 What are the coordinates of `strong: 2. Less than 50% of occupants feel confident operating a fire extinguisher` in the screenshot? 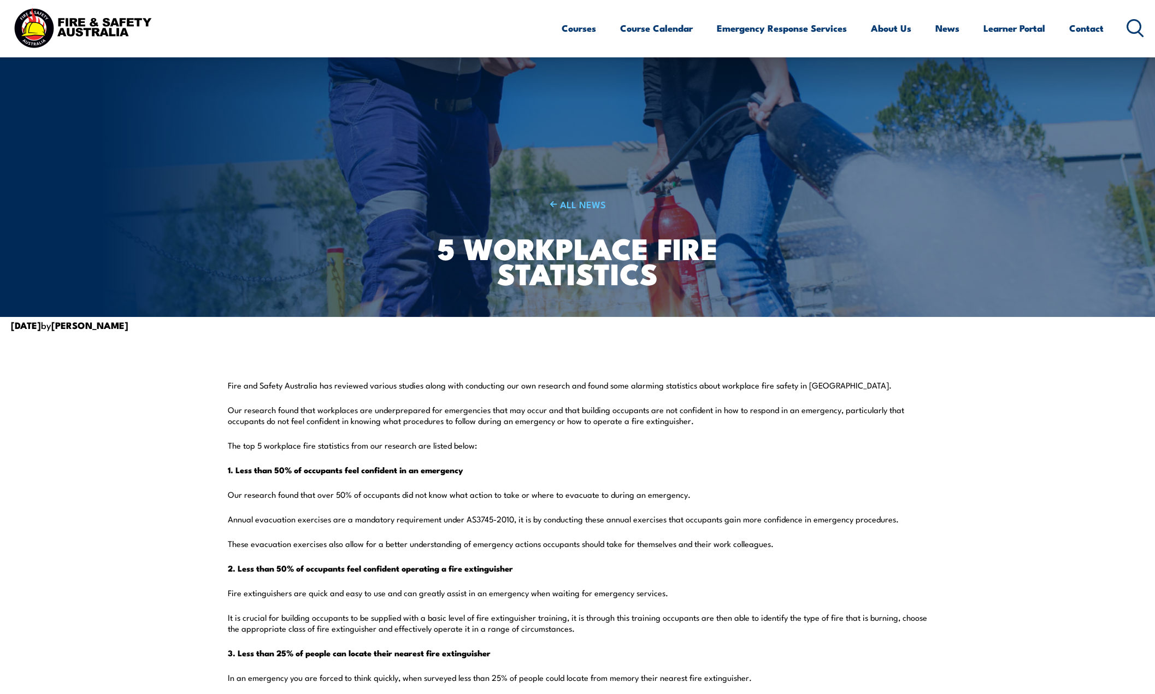 It's located at (370, 568).